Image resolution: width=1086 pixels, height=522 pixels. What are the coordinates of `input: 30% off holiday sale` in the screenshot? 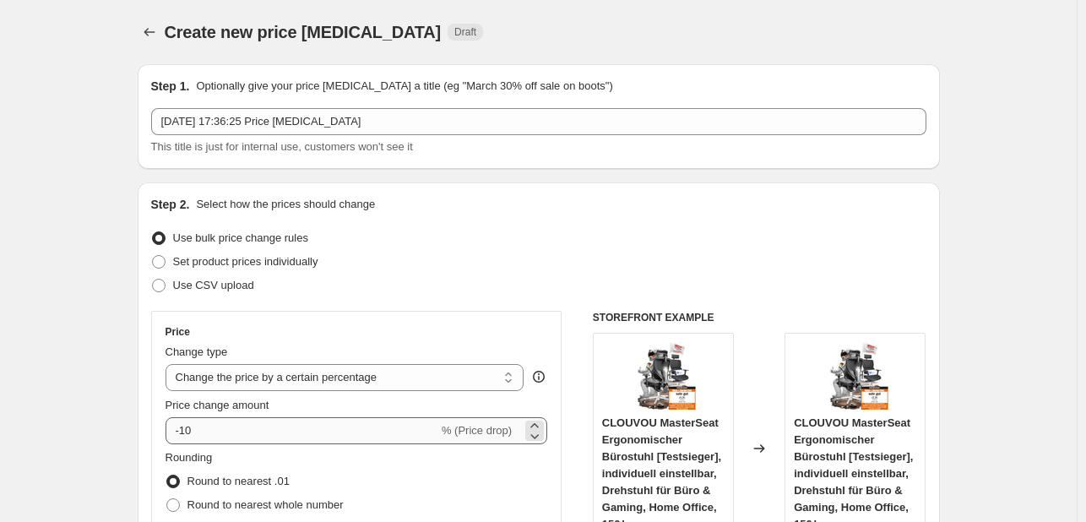 It's located at (539, 122).